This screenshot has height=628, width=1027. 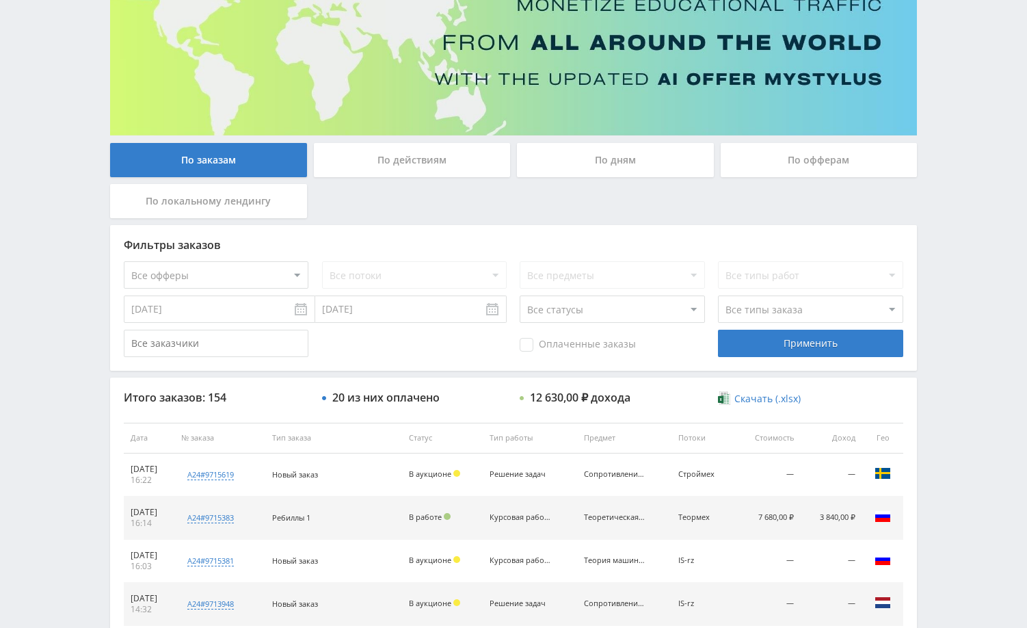 What do you see at coordinates (513, 245) in the screenshot?
I see `div: Фильтры заказов` at bounding box center [513, 245].